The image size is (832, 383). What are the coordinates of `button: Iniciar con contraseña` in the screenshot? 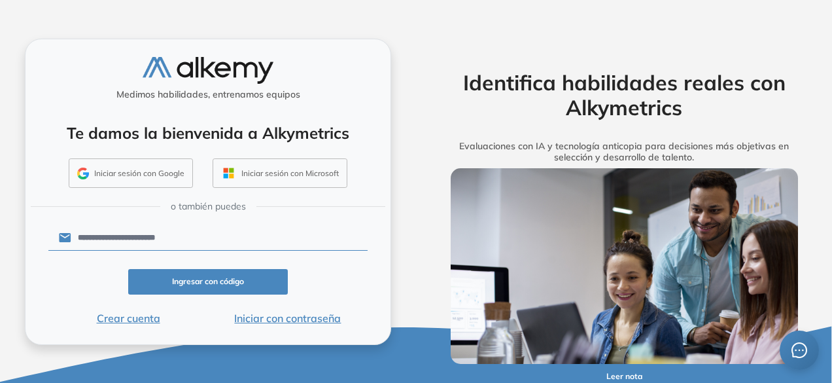 It's located at (288, 318).